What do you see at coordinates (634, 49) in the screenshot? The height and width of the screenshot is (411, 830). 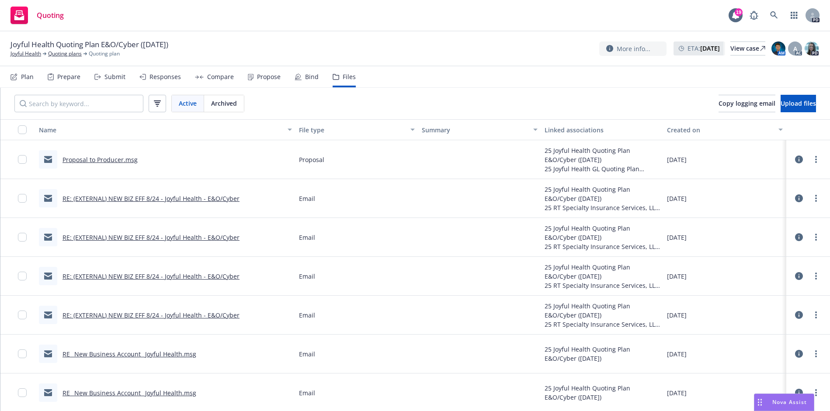 I see `span: More info...` at bounding box center [634, 49].